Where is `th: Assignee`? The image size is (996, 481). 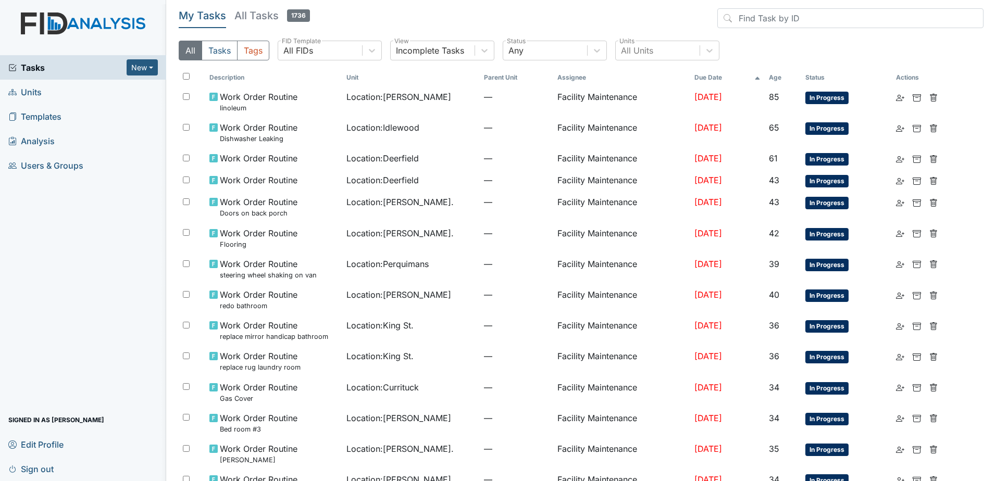
th: Assignee is located at coordinates (622, 78).